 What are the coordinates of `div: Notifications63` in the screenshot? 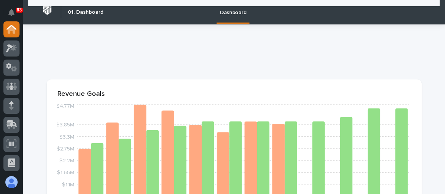 It's located at (15, 15).